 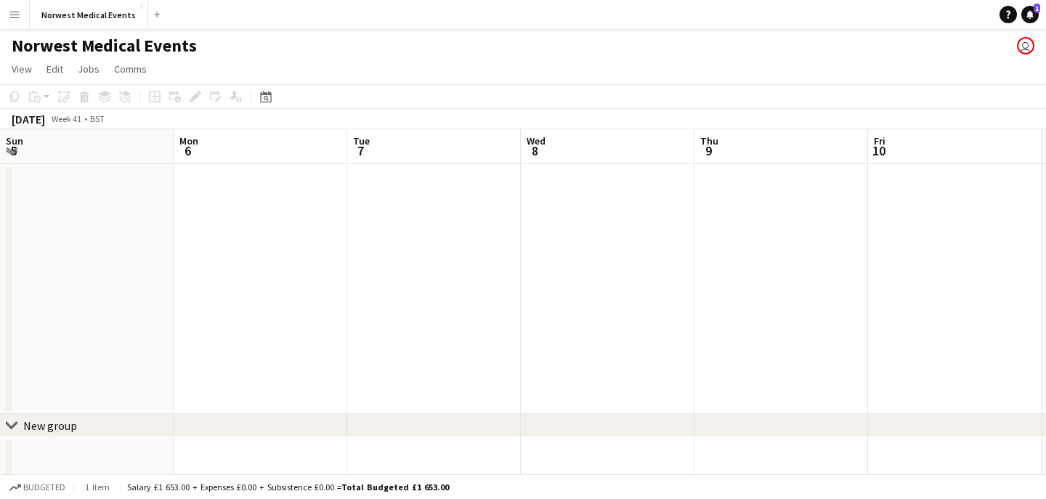 What do you see at coordinates (13, 150) in the screenshot?
I see `span: 5` at bounding box center [13, 150].